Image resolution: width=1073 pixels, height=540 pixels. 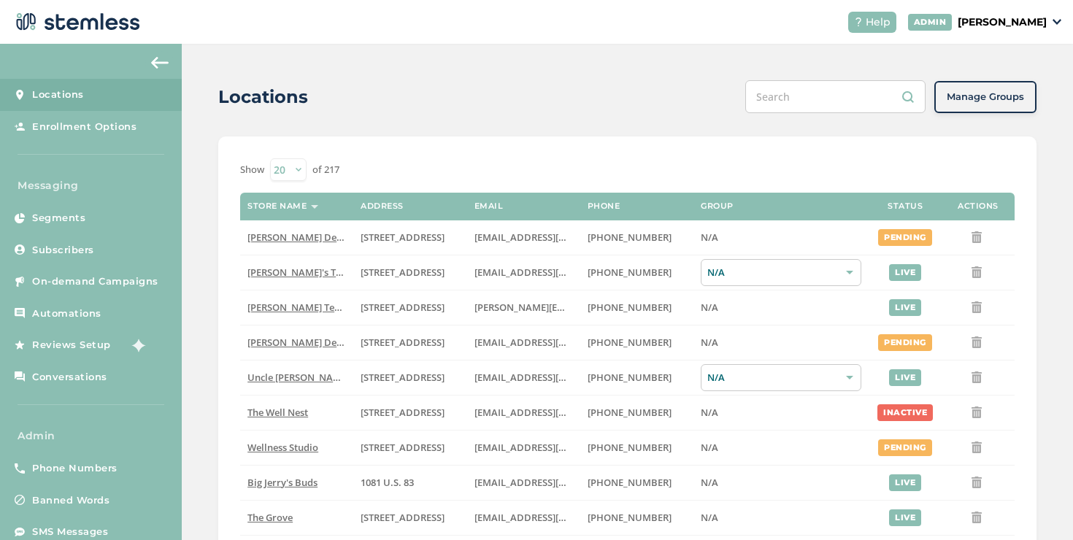 I want to click on img: icon_down-arrow-small-66adaf34.svg, so click(x=1057, y=22).